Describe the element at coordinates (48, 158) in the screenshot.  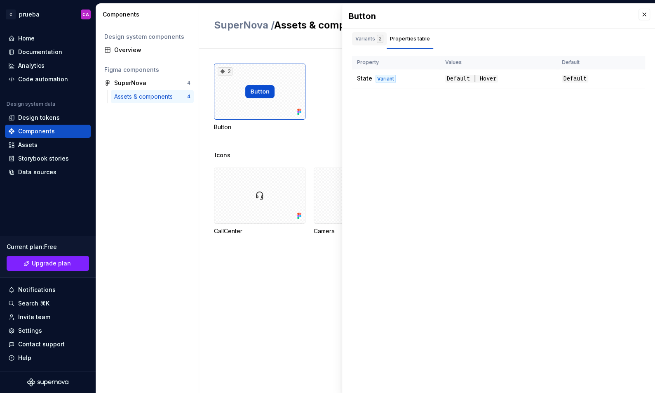
I see `a: Storybook stories` at that location.